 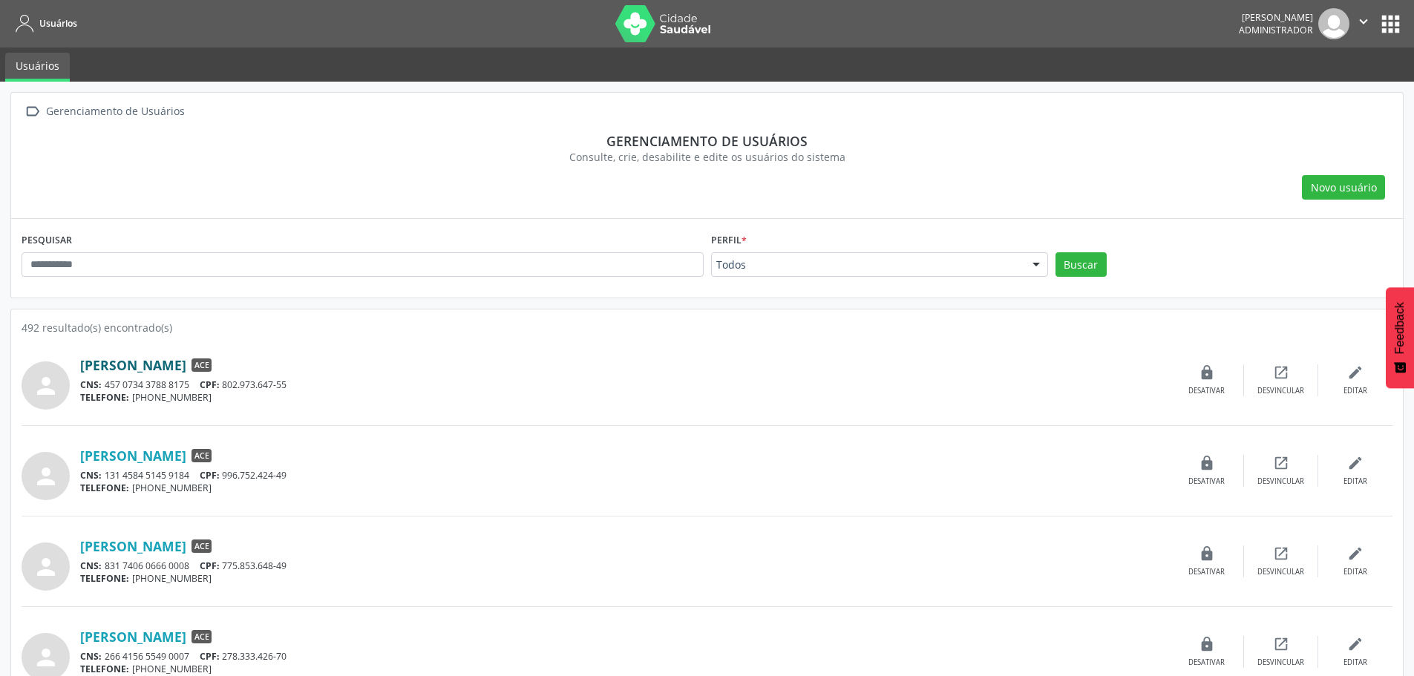 I want to click on div: 457 0734 3788 8175 802.973.647-55, so click(x=625, y=385).